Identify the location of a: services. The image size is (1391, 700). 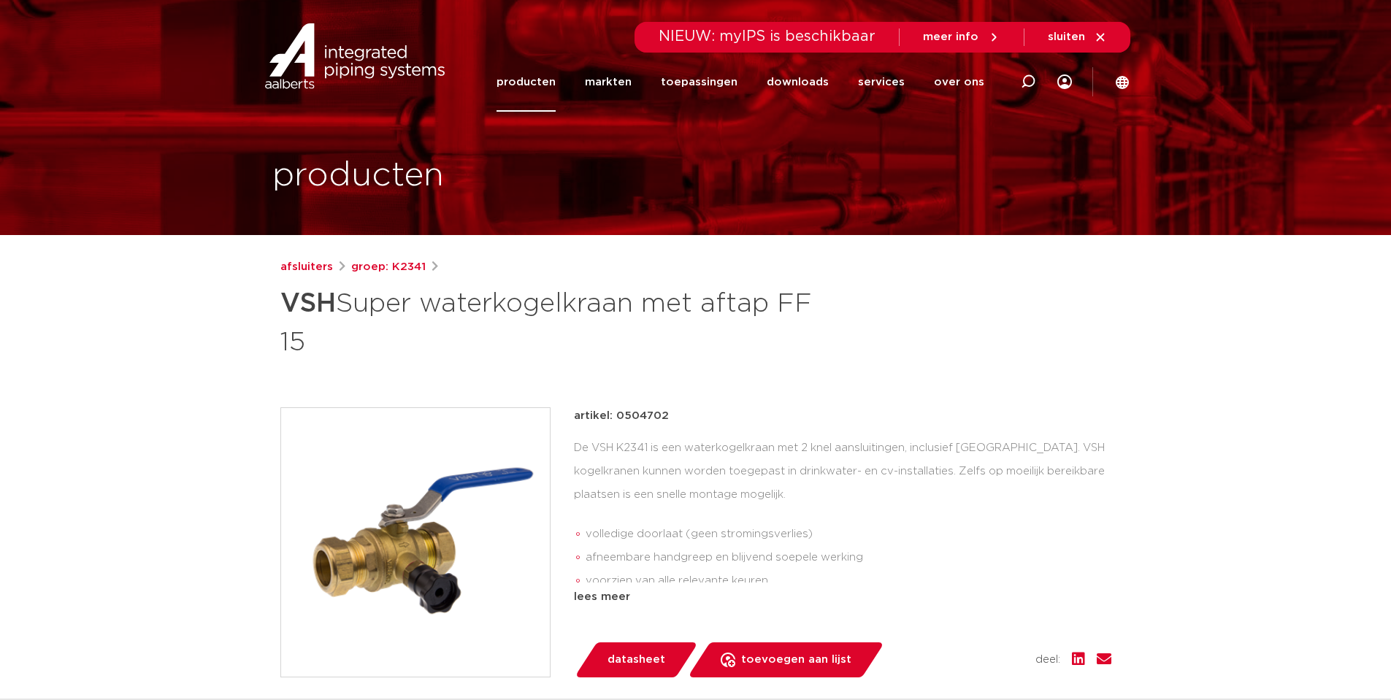
(881, 82).